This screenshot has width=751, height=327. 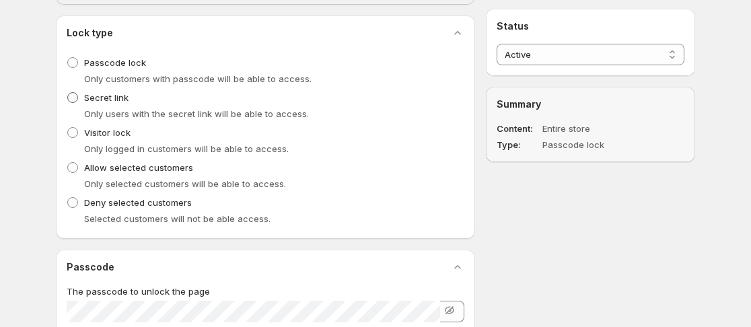 What do you see at coordinates (177, 219) in the screenshot?
I see `span: Selected customers will not be able access.` at bounding box center [177, 219].